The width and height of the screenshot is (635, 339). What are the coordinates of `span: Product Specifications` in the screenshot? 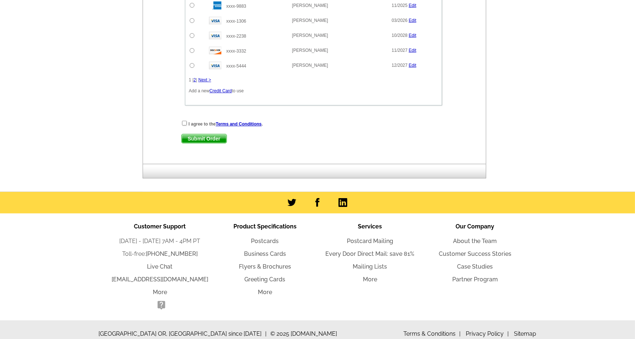 It's located at (265, 226).